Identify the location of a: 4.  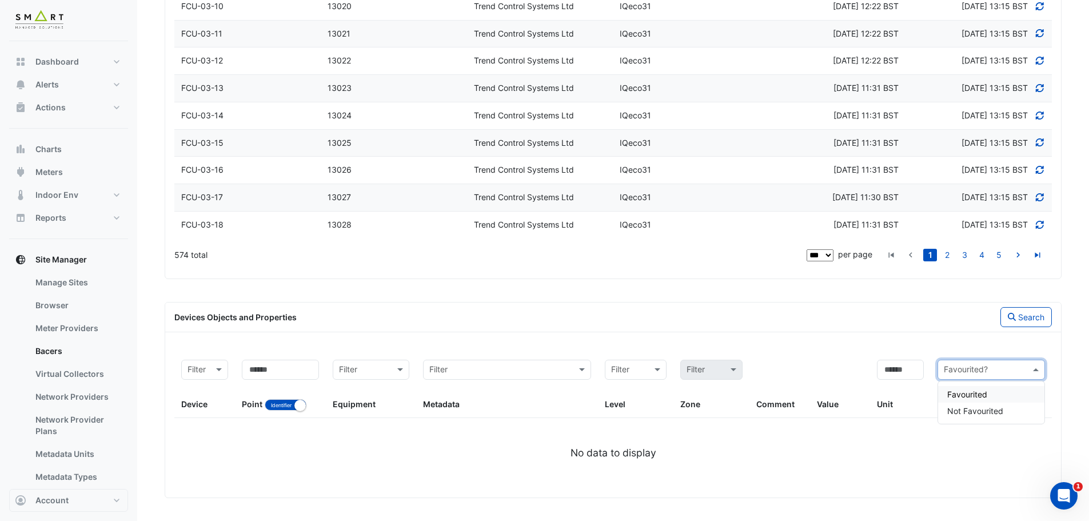
(981, 255).